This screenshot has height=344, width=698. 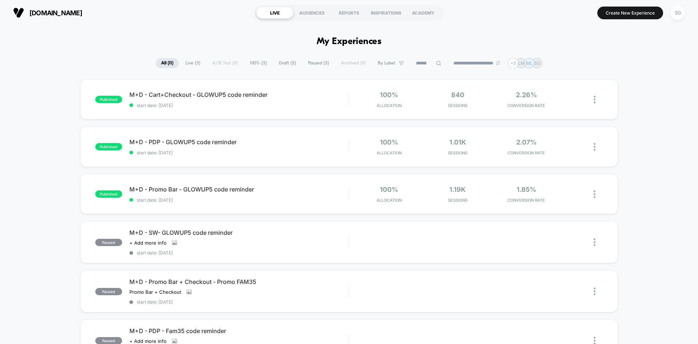 What do you see at coordinates (457, 189) in the screenshot?
I see `span: 1.19k` at bounding box center [457, 189].